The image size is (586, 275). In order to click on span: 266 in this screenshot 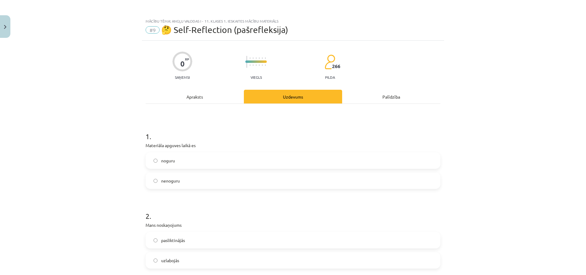, I will do `click(336, 66)`.